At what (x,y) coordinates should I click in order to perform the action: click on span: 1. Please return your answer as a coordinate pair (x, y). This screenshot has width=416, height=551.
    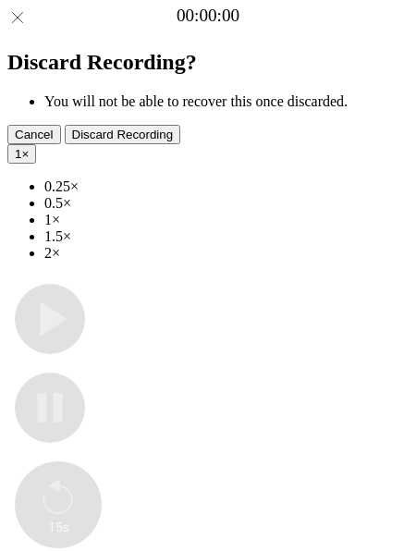
    Looking at the image, I should click on (18, 153).